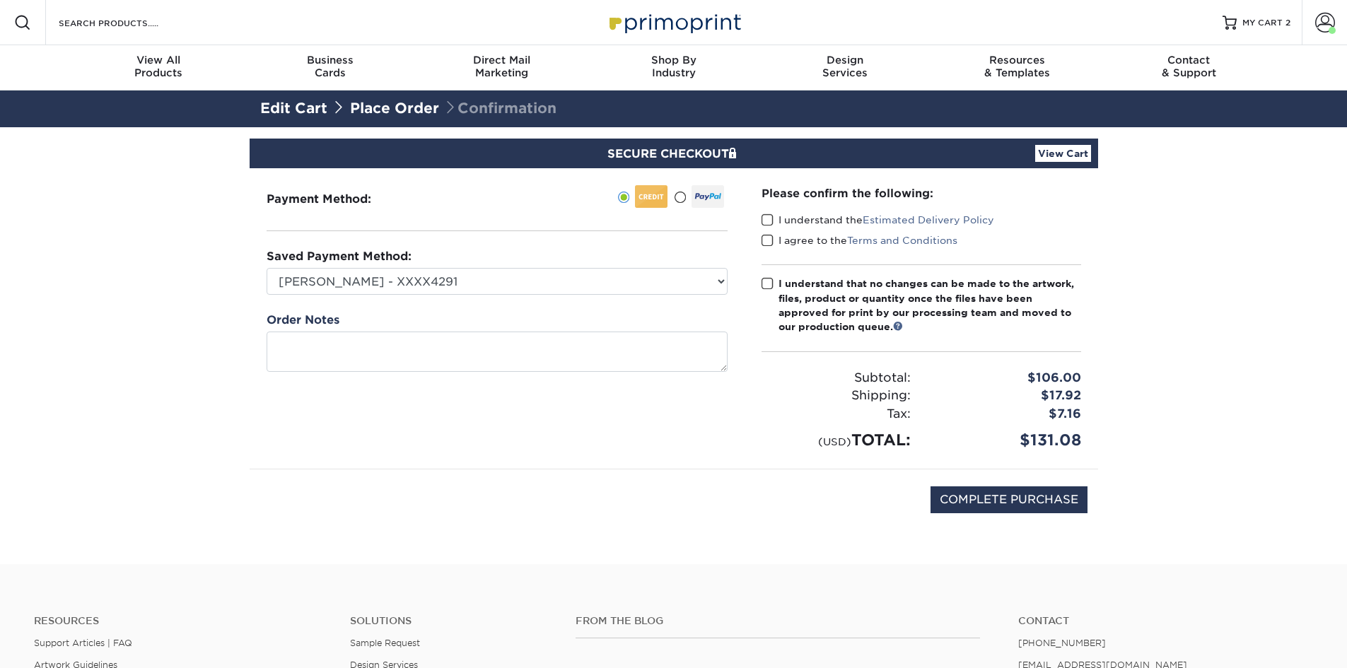 This screenshot has height=668, width=1347. I want to click on div: Products, so click(158, 66).